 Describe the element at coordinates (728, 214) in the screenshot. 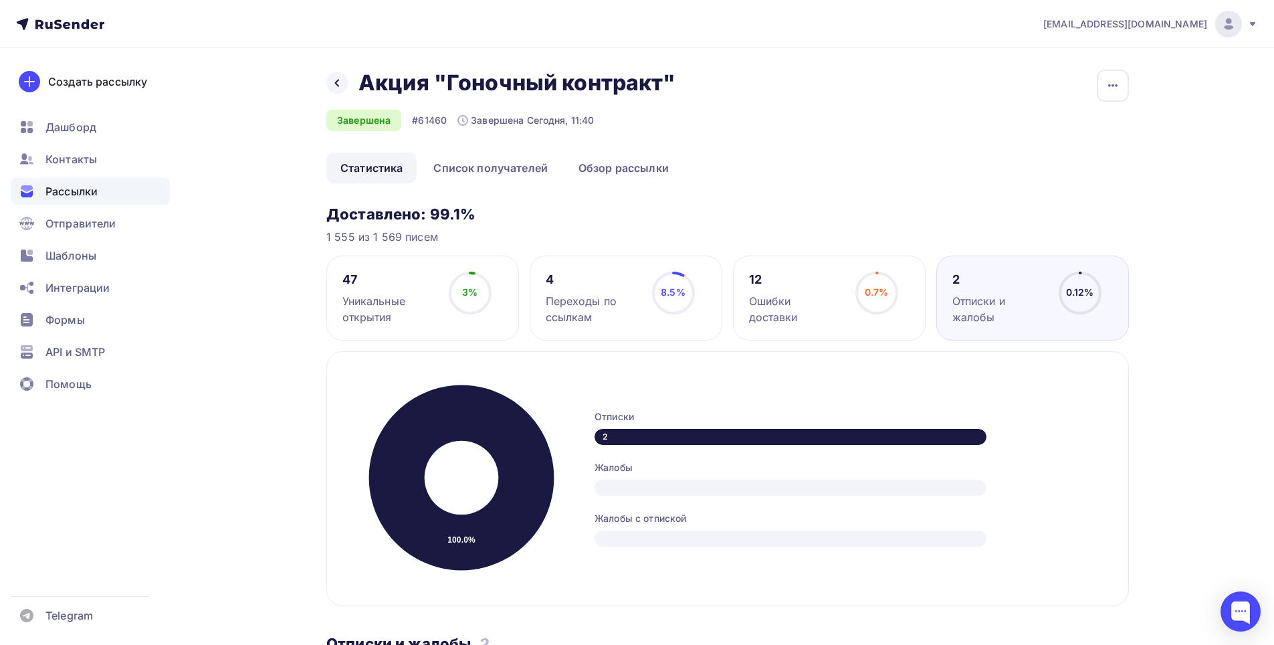

I see `h3: Доставлено: 99.1%` at that location.